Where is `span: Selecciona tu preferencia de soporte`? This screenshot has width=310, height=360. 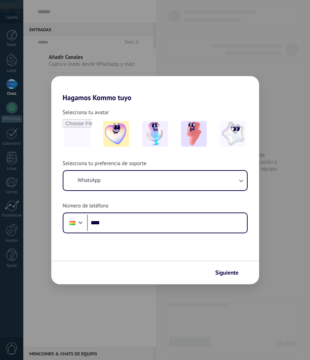 span: Selecciona tu preferencia de soporte is located at coordinates (105, 164).